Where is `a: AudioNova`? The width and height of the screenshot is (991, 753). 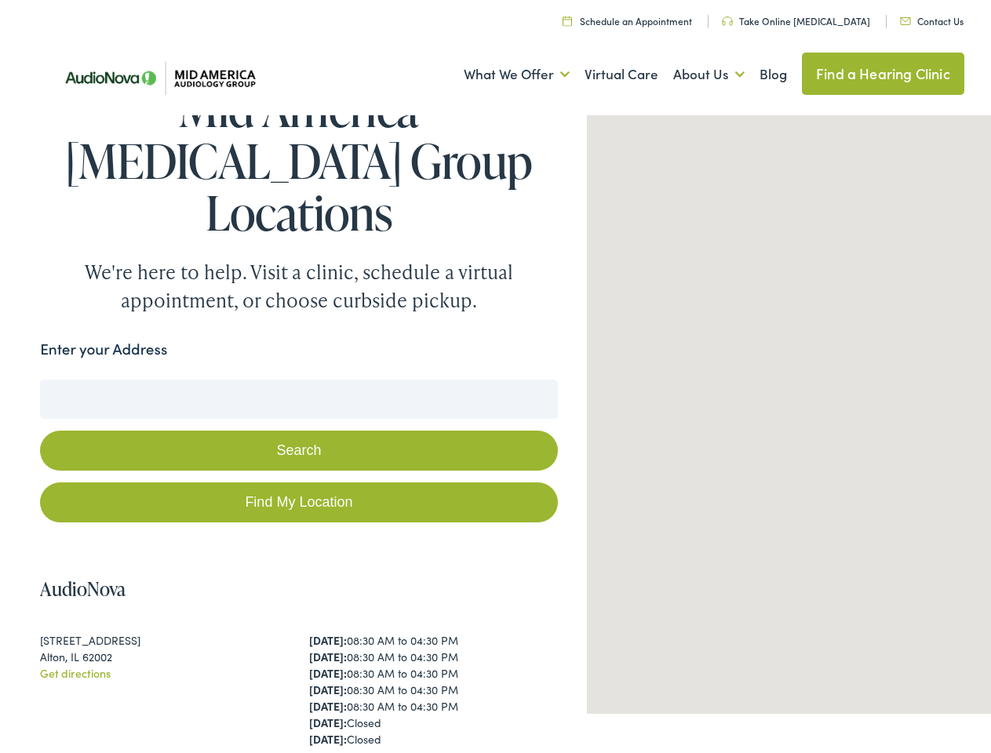
a: AudioNova is located at coordinates (82, 584).